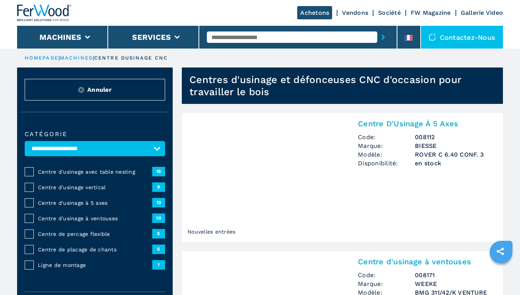 The image size is (520, 295). What do you see at coordinates (454, 154) in the screenshot?
I see `h3: ROVER C 6.40 CONF. 3` at bounding box center [454, 154].